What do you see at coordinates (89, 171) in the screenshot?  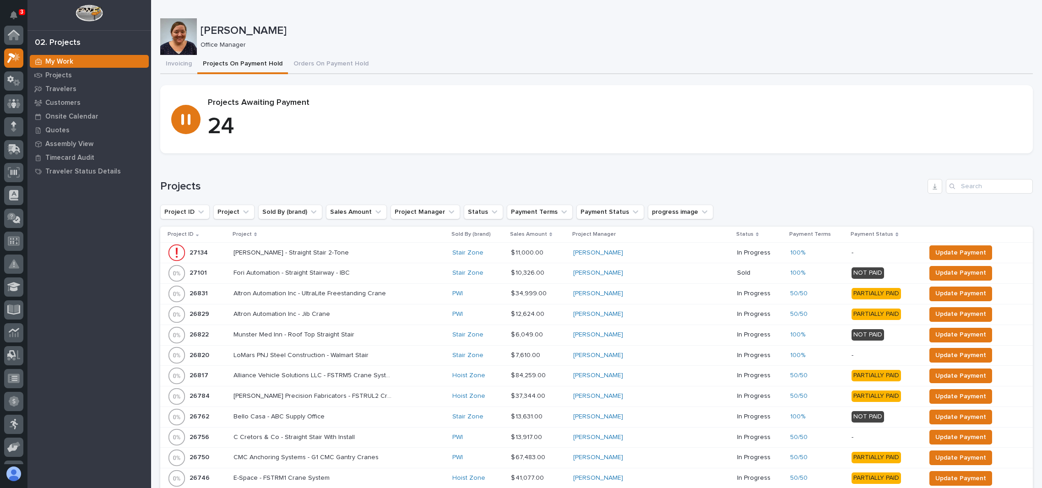 I see `a: Traveler Status Details` at bounding box center [89, 171].